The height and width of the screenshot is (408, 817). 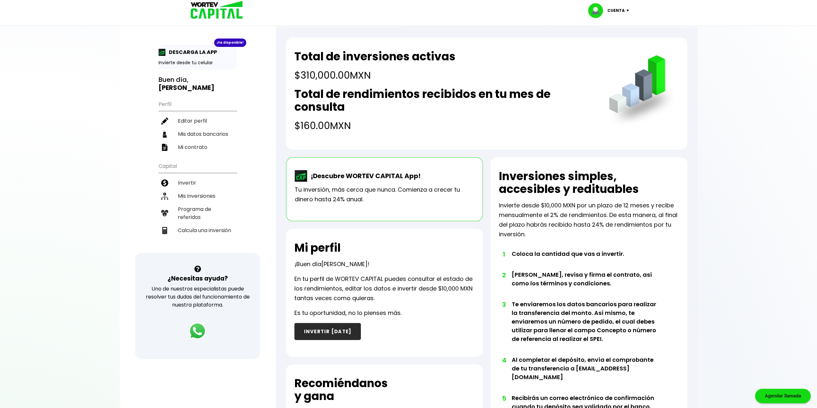 What do you see at coordinates (165, 183) in the screenshot?
I see `img: invertir-icon.b3b967d7.svg` at bounding box center [165, 183].